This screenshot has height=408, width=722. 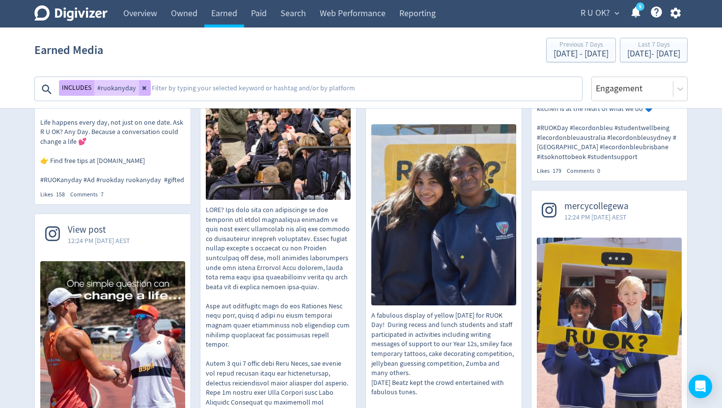 What do you see at coordinates (653, 45) in the screenshot?
I see `div: Last 7 Days` at bounding box center [653, 45].